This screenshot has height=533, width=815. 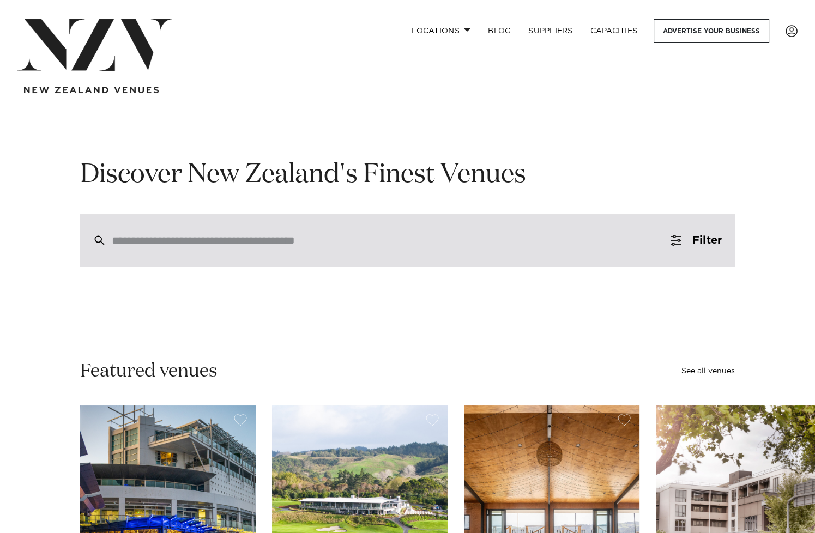 I want to click on button: Filter, so click(x=696, y=240).